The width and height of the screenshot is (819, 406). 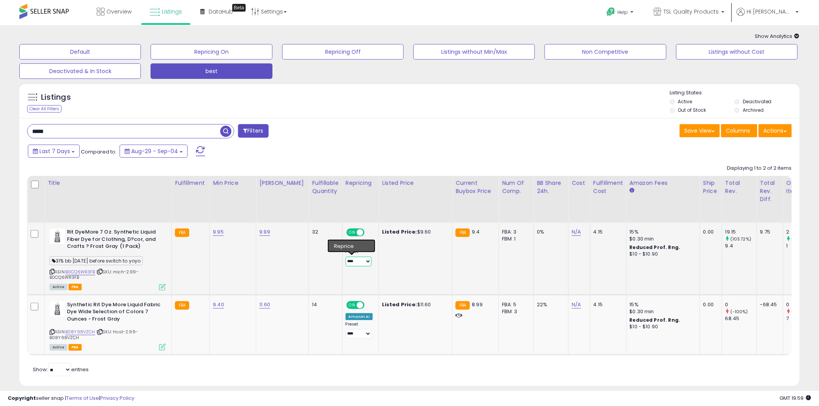 I want to click on h5: Listings, so click(x=56, y=97).